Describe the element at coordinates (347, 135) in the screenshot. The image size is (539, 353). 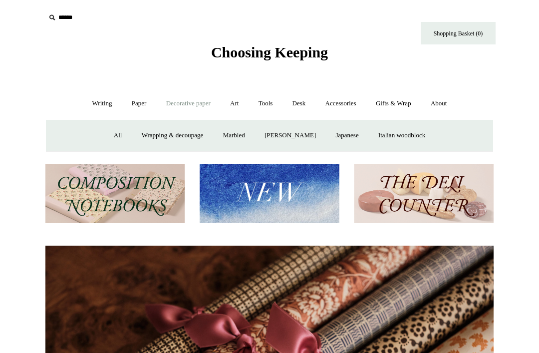
I see `a: Japanese` at that location.